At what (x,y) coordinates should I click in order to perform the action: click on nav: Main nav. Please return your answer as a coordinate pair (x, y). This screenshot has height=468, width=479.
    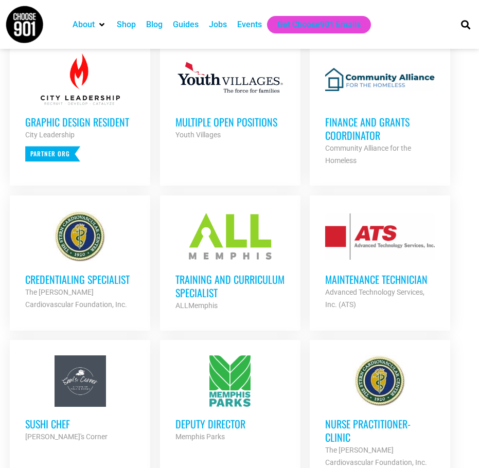
    Looking at the image, I should click on (257, 25).